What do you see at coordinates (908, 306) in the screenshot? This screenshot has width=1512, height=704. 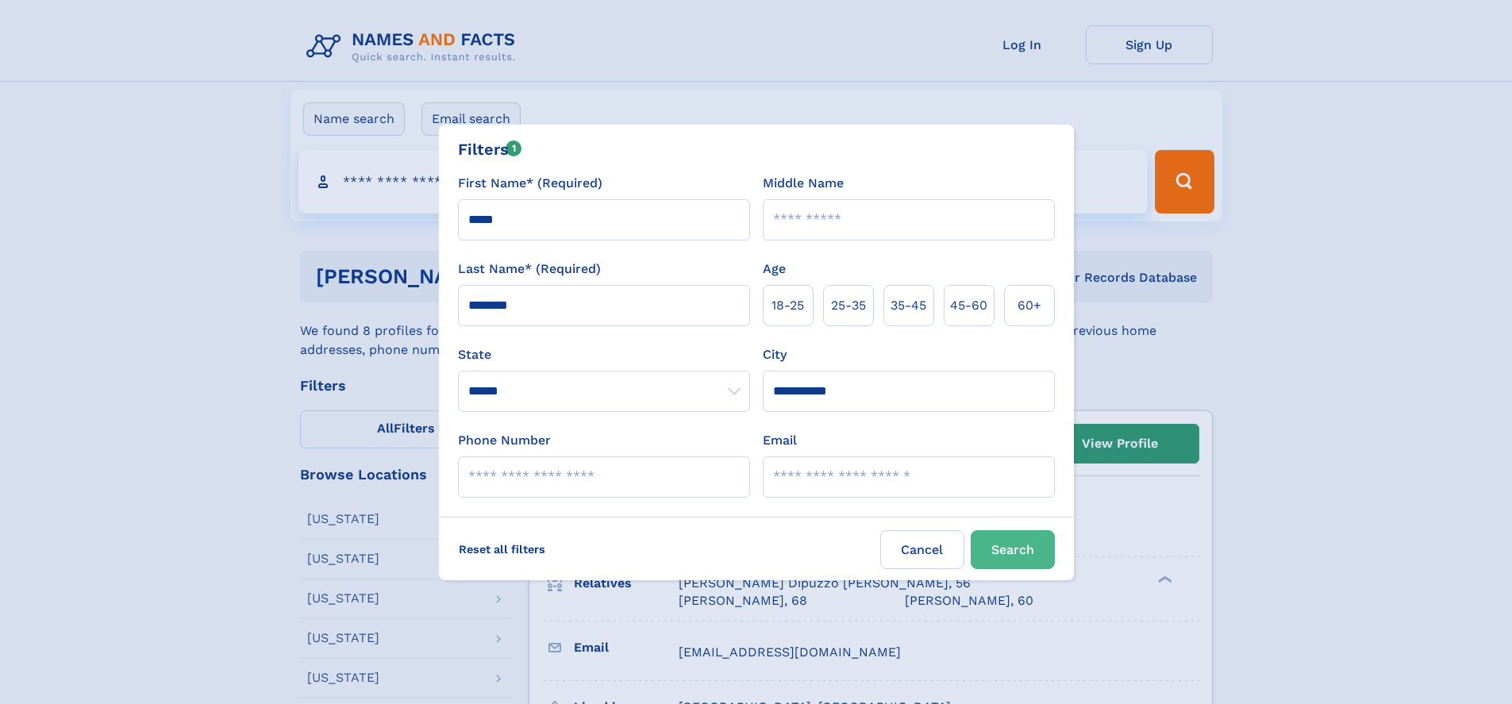 I see `span: 35‑45` at bounding box center [908, 306].